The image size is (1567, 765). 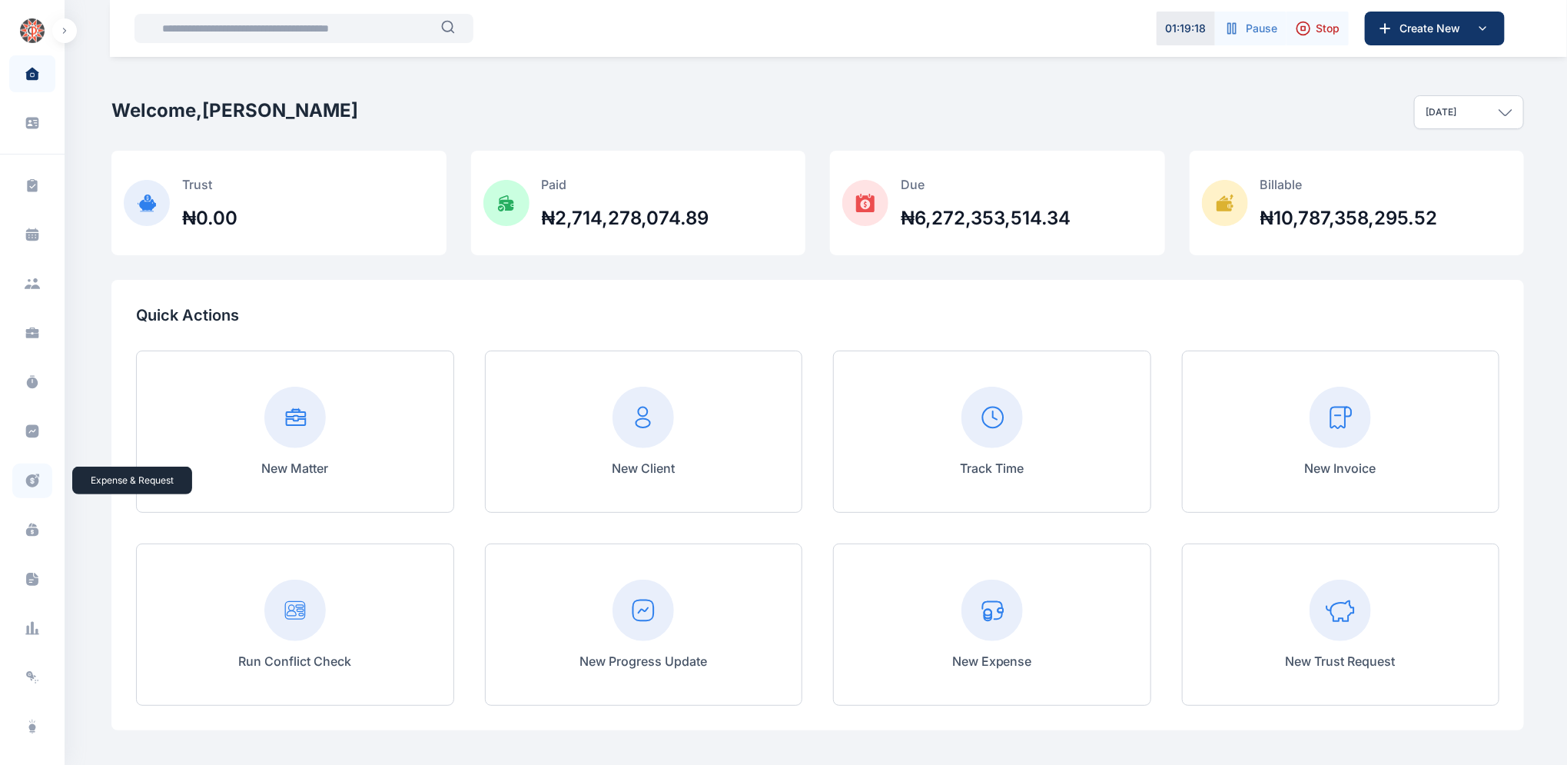 I want to click on p: New Invoice, so click(x=1341, y=468).